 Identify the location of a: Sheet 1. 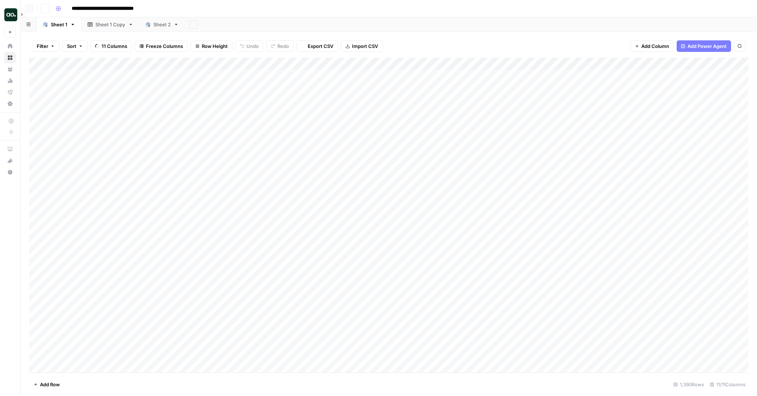
(59, 25).